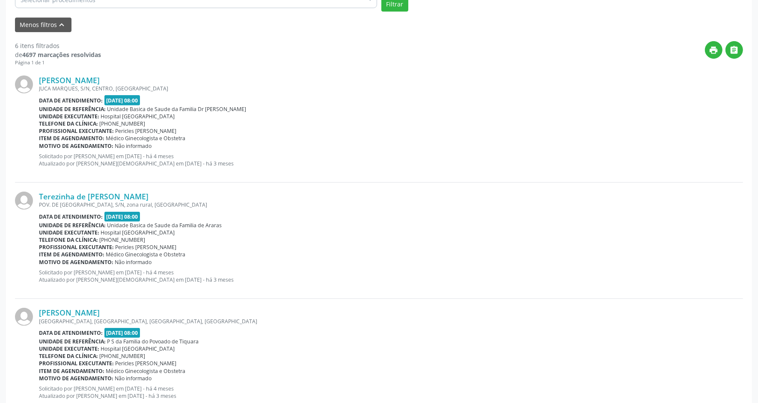 The height and width of the screenshot is (403, 758). What do you see at coordinates (58, 54) in the screenshot?
I see `div: de` at bounding box center [58, 54].